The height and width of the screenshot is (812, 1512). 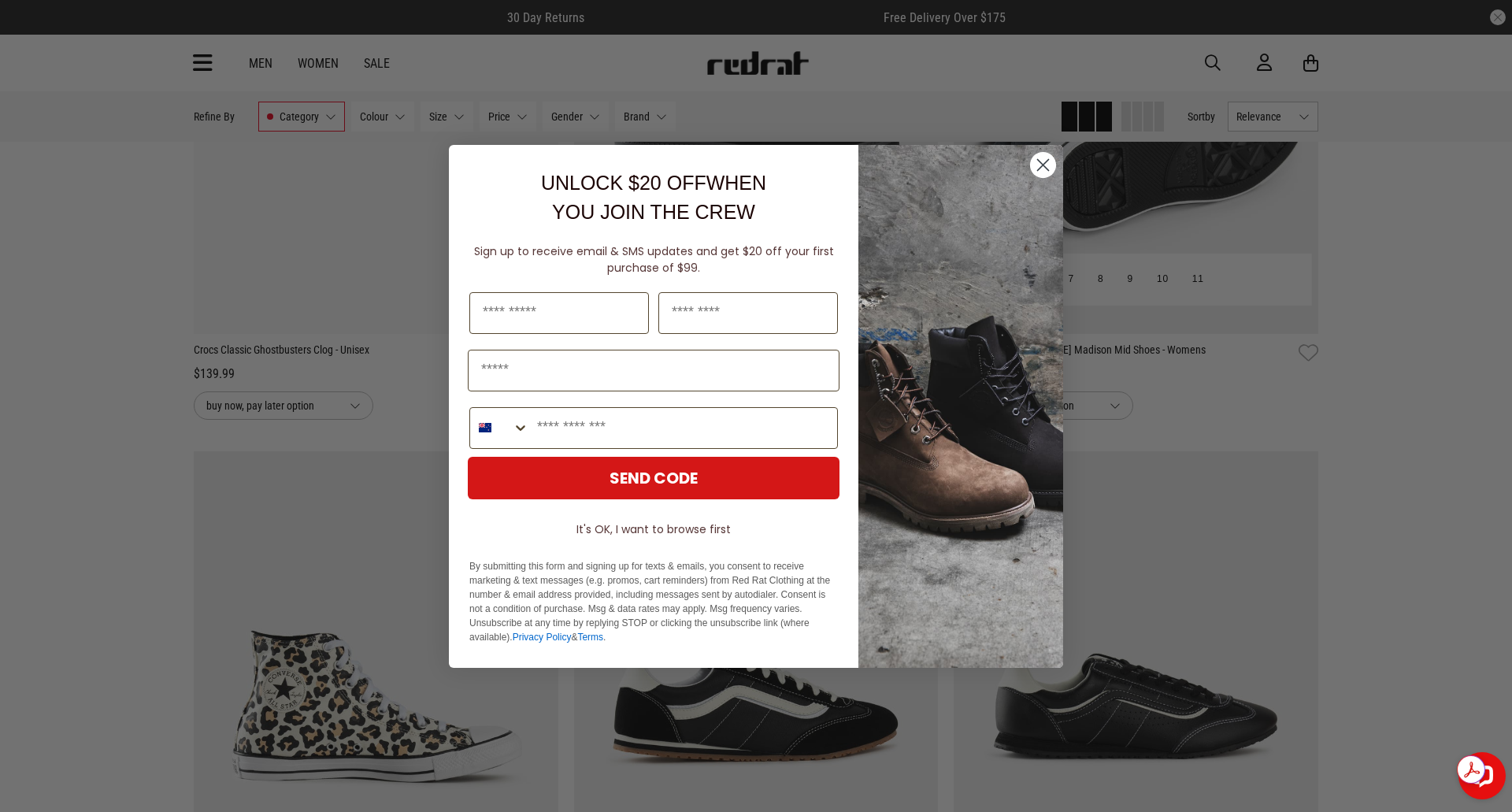 I want to click on button: Close dialog, so click(x=1042, y=164).